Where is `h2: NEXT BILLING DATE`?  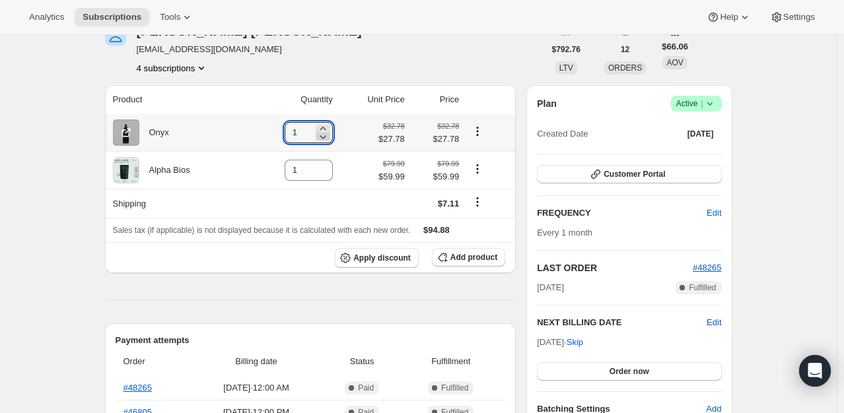
h2: NEXT BILLING DATE is located at coordinates (621, 323).